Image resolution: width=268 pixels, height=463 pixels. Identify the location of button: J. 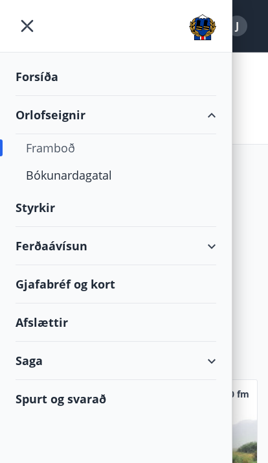
(237, 26).